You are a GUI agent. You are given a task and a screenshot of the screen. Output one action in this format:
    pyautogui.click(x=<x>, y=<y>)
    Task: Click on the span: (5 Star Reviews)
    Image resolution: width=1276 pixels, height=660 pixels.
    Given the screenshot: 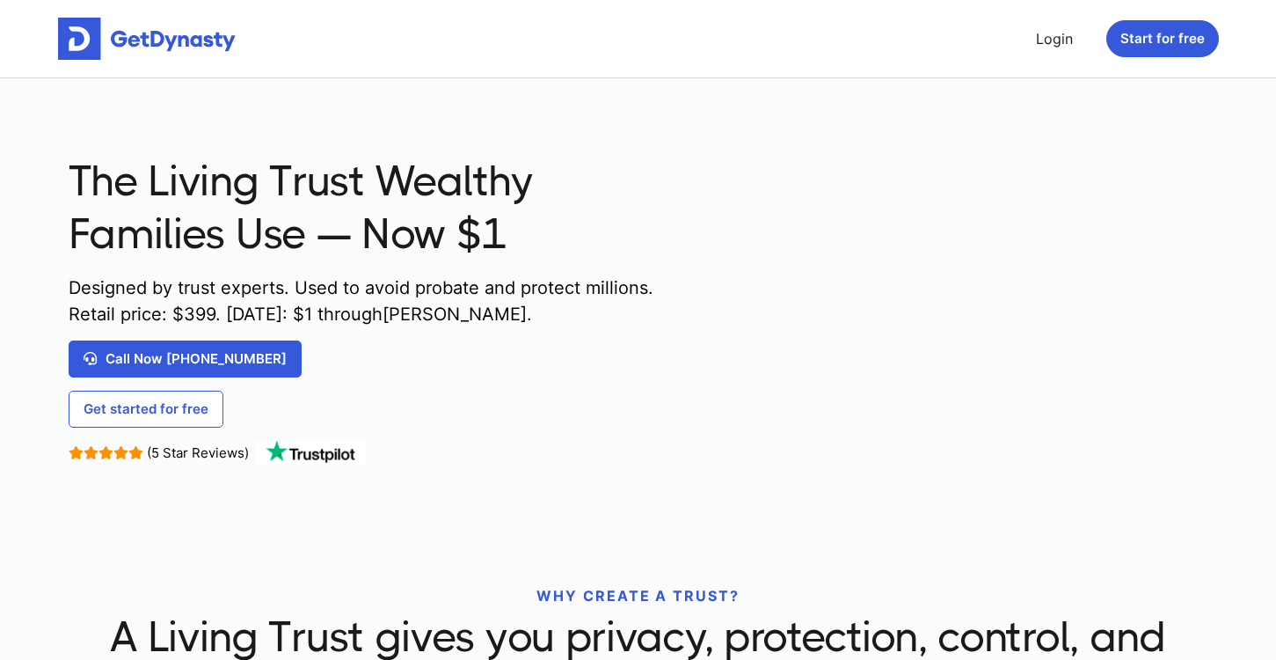 What is the action you would take?
    pyautogui.click(x=198, y=452)
    